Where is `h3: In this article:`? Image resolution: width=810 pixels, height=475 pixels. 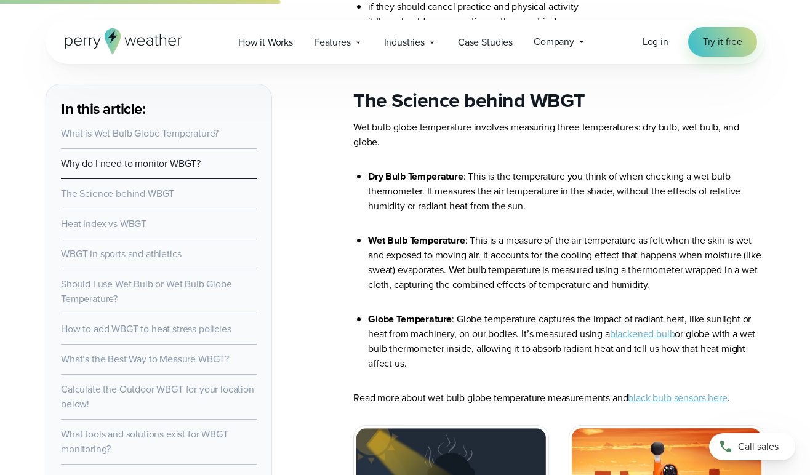 h3: In this article: is located at coordinates (159, 109).